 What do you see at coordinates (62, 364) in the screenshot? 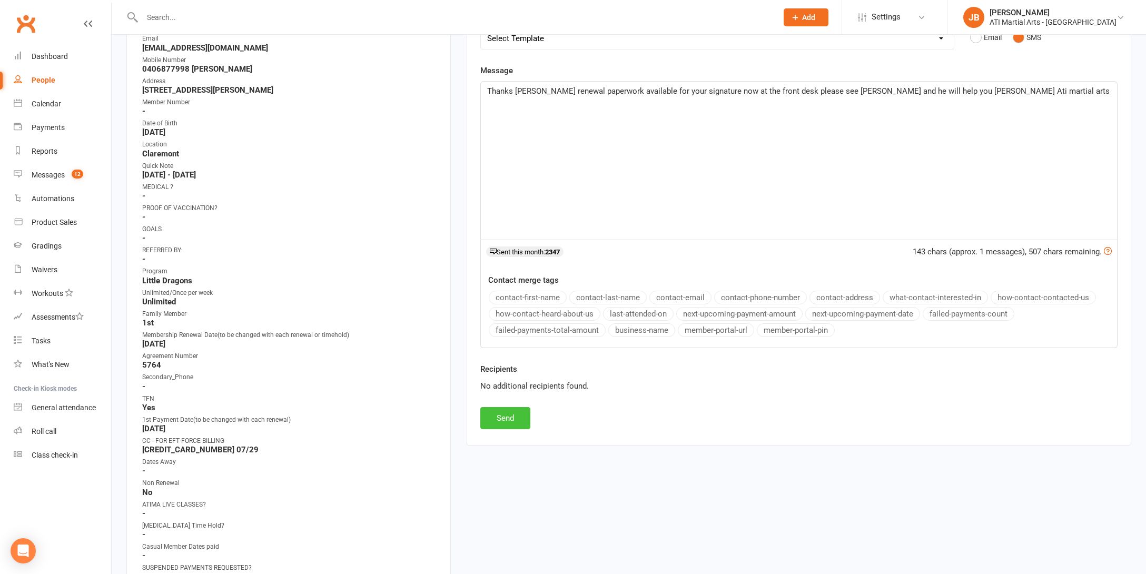
I see `a: What's New` at bounding box center [62, 364].